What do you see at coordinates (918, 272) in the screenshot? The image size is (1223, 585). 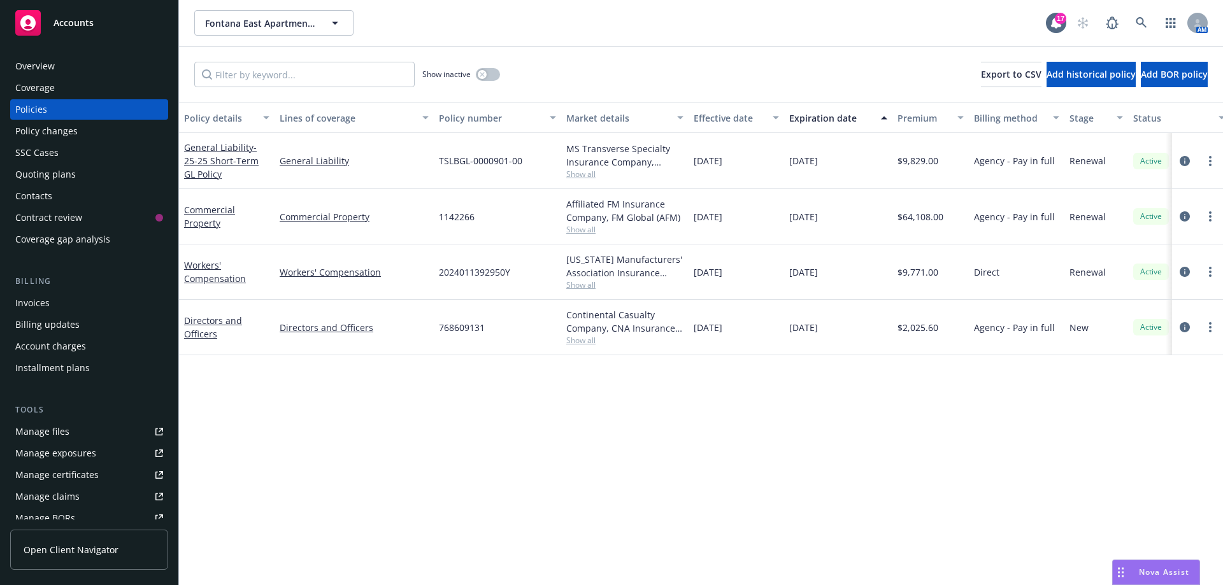 I see `span: $9,771.00` at bounding box center [918, 272].